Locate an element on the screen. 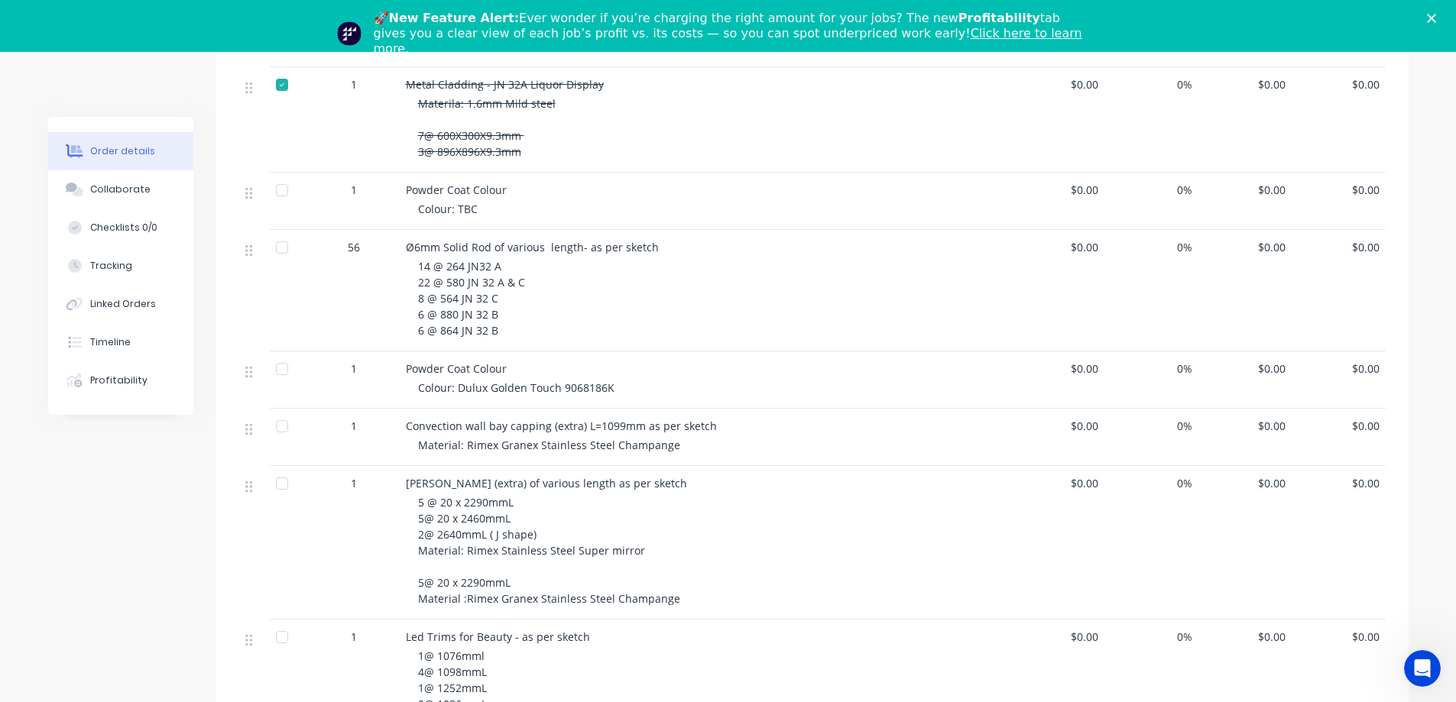 The height and width of the screenshot is (702, 1456). span: 5 @ 20 x 2290mmL 5@ 20 x 2460mmL 2@ 2640mmL ( J shape) Material: Rimex Stainless Steel Super mirr... is located at coordinates (549, 550).